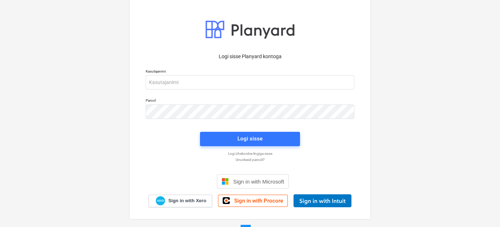 The image size is (500, 227). I want to click on a: Logi ühekordse lingiga sisse, so click(250, 154).